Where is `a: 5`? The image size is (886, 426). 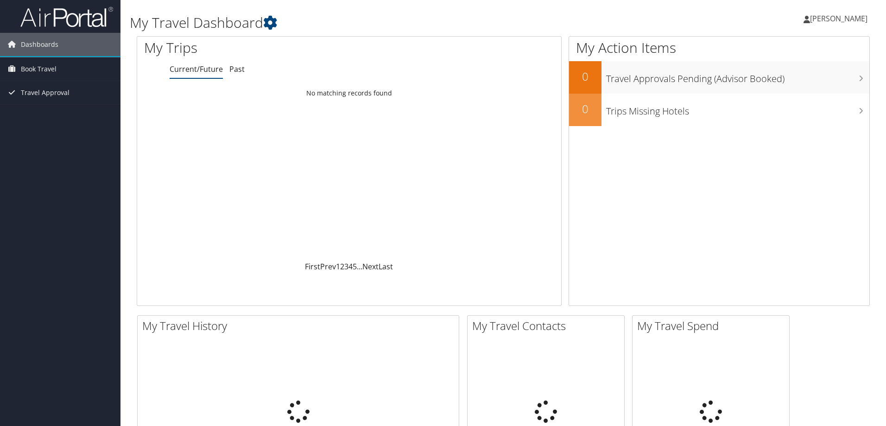 a: 5 is located at coordinates (354, 266).